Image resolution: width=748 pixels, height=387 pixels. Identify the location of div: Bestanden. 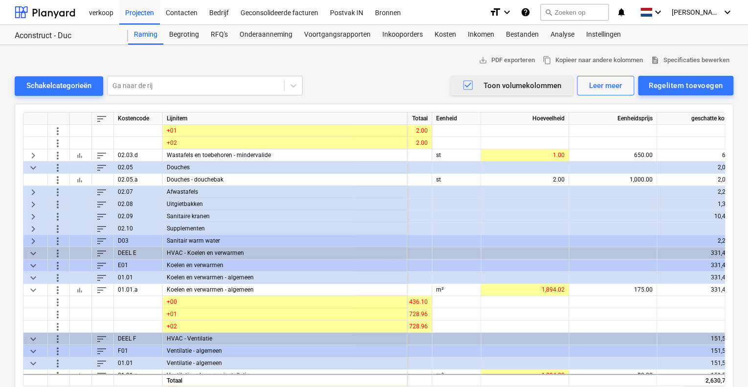
(522, 35).